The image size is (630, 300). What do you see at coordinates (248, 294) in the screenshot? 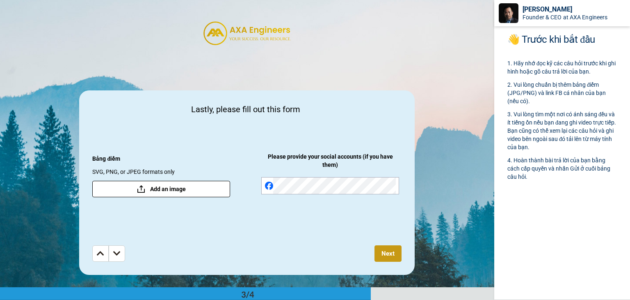
I see `div: 3/4` at bounding box center [248, 294].